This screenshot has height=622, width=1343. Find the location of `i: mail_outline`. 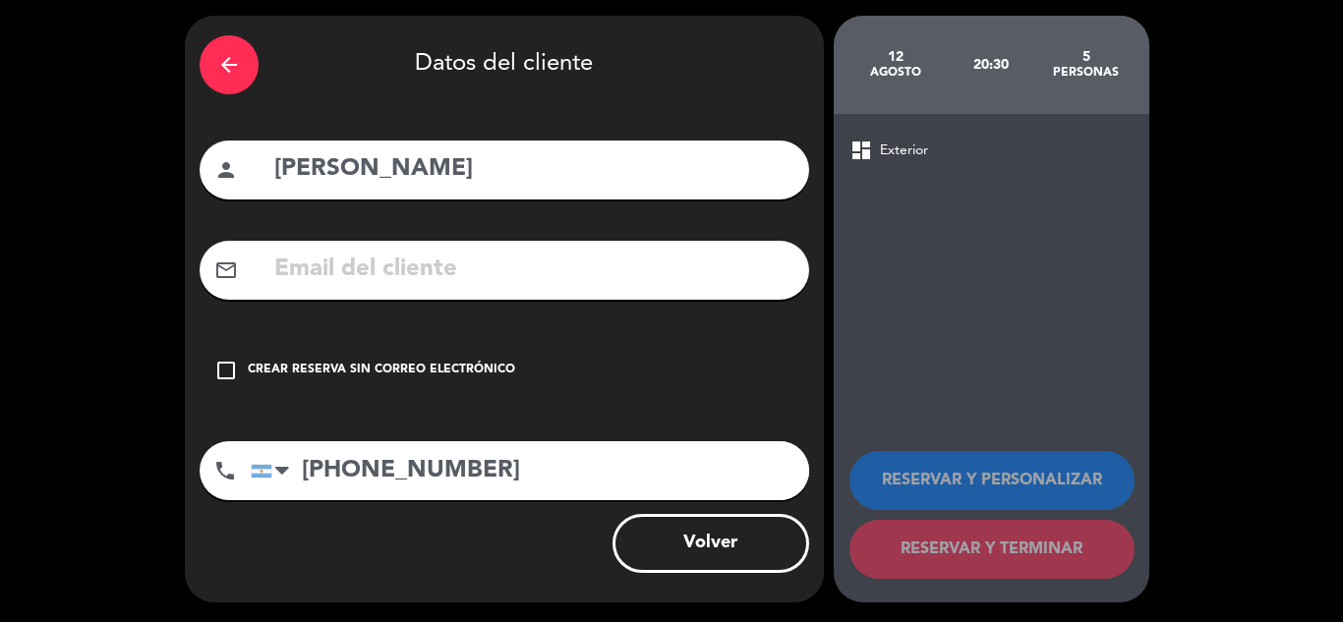

i: mail_outline is located at coordinates (226, 270).